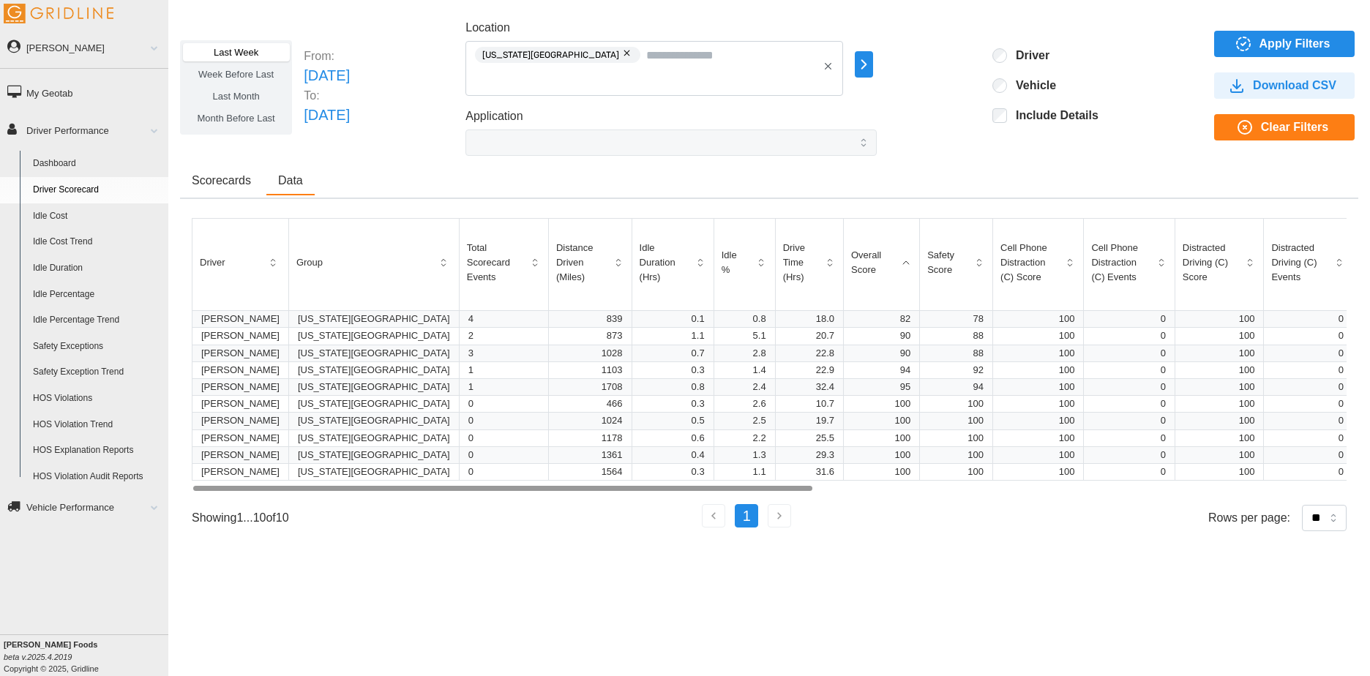  What do you see at coordinates (487, 28) in the screenshot?
I see `label: Location` at bounding box center [487, 28].